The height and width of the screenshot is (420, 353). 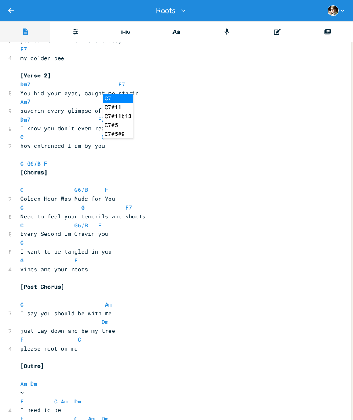 What do you see at coordinates (333, 11) in the screenshot?
I see `img: Robert Wise` at bounding box center [333, 11].